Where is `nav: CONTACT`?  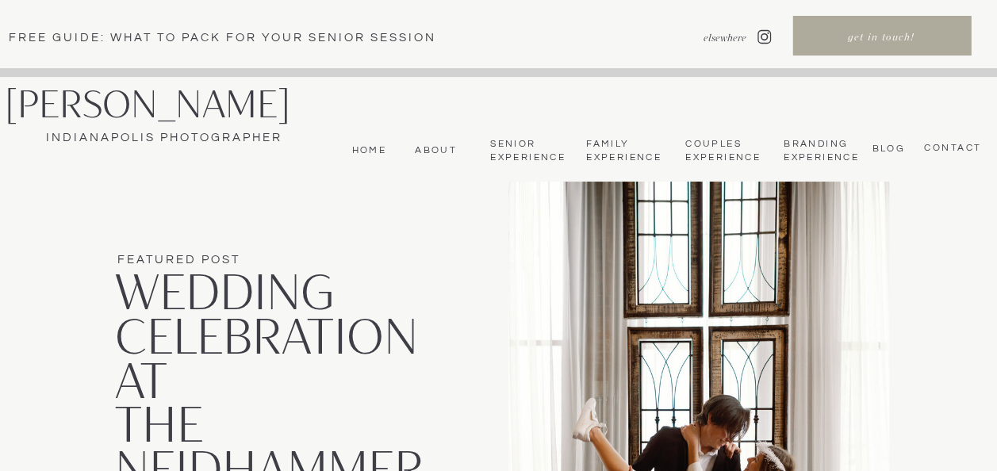
nav: CONTACT is located at coordinates (951, 148).